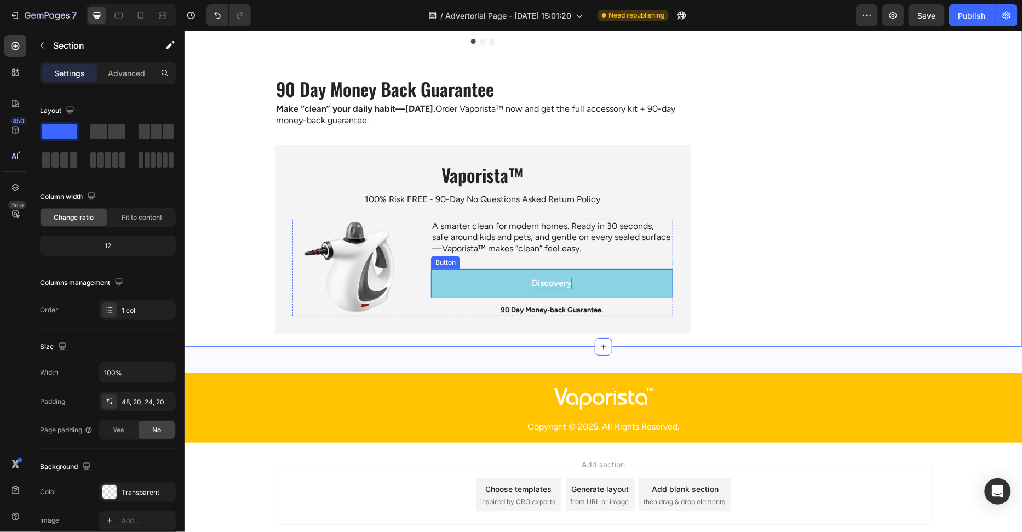 The width and height of the screenshot is (1022, 532). What do you see at coordinates (168, 237) in the screenshot?
I see `img: gempages_582876836208313305-6b5c911d-7036-463f-bf49-28217ff8f204.png` at bounding box center [168, 237].